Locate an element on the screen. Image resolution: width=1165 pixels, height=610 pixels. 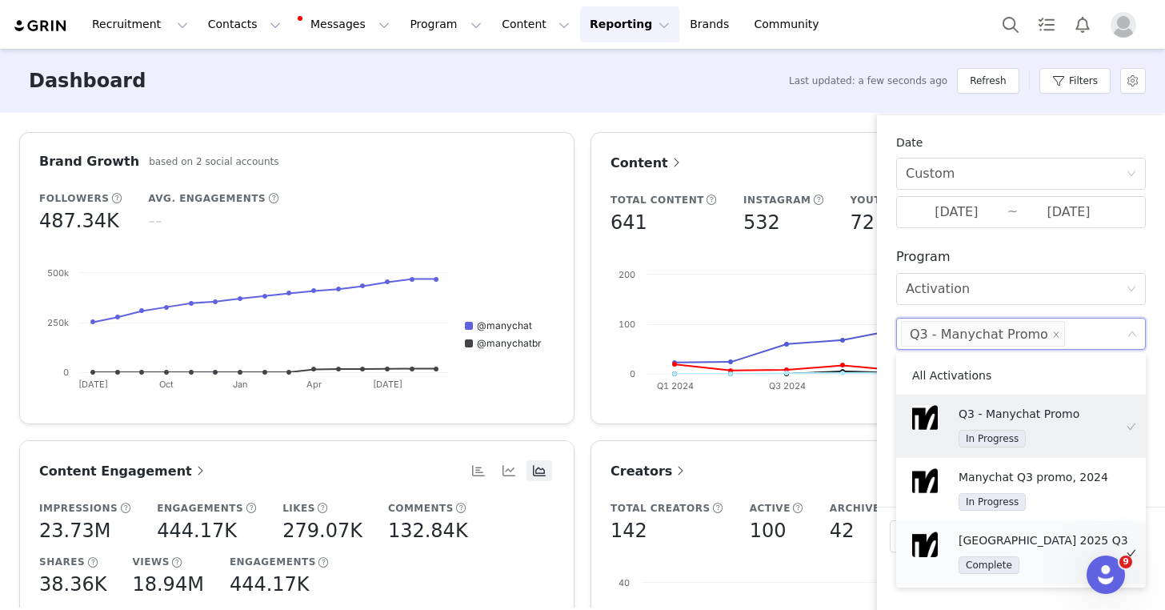
h5: 100 is located at coordinates (768, 530).